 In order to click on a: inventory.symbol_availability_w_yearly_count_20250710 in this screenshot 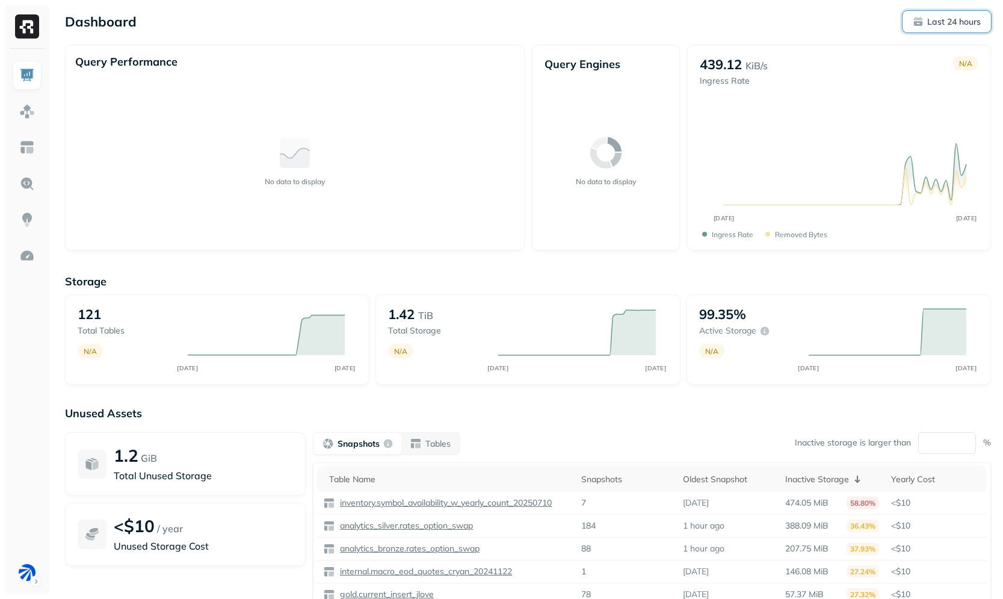, I will do `click(444, 503)`.